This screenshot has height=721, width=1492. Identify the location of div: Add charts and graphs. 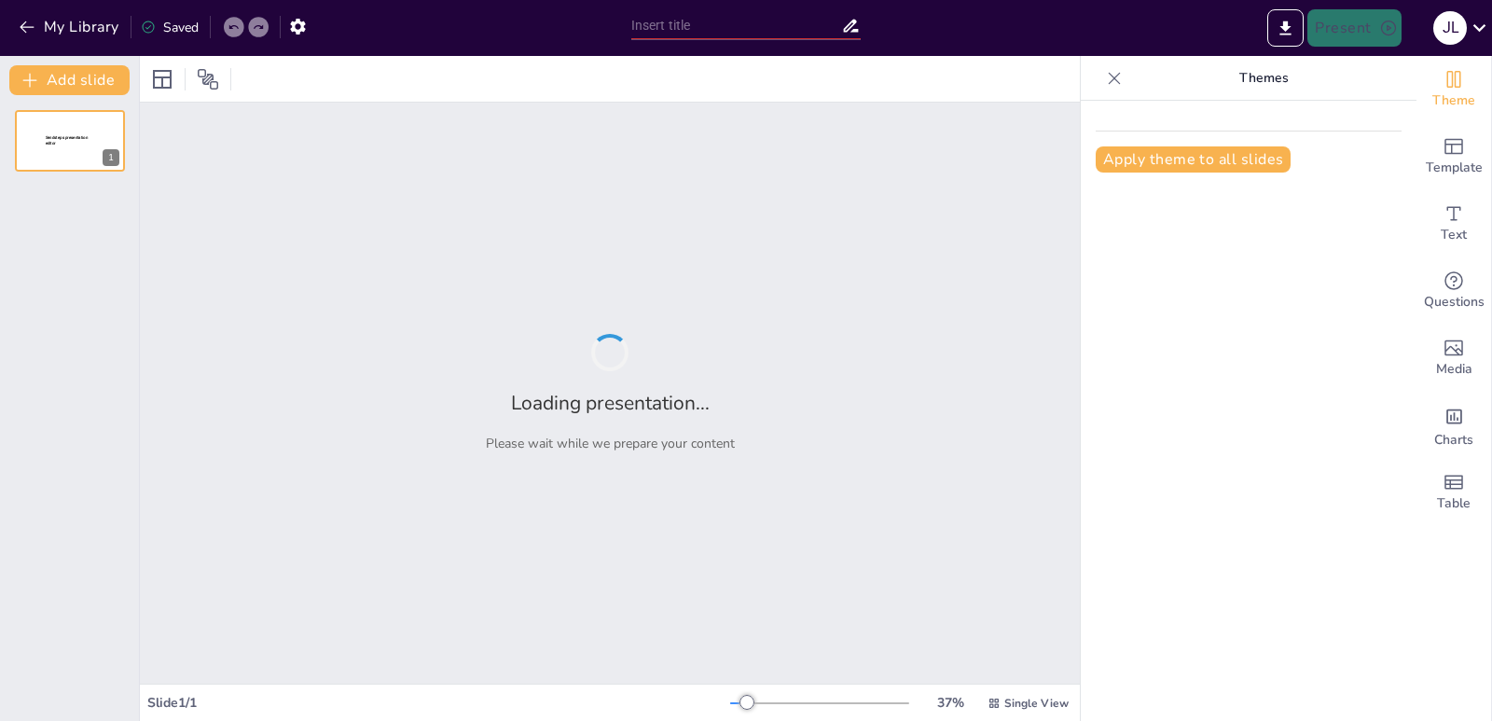
(1453, 425).